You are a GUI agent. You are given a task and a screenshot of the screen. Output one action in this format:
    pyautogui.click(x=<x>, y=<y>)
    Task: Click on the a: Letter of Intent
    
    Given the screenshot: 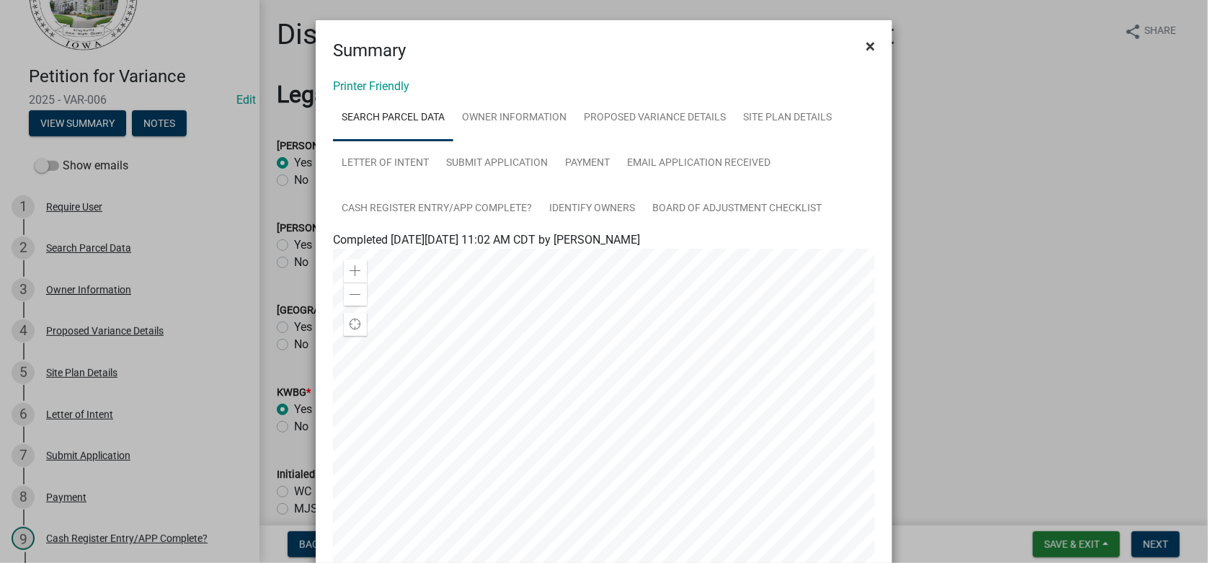 What is the action you would take?
    pyautogui.click(x=385, y=164)
    